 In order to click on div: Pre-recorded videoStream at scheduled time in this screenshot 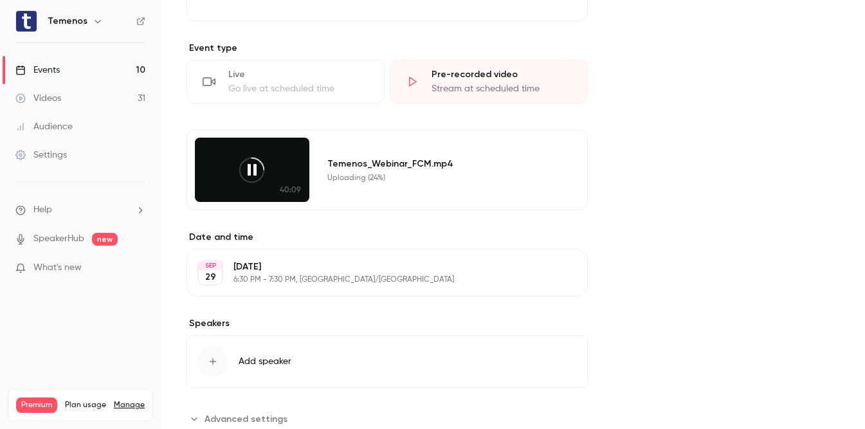, I will do `click(489, 82)`.